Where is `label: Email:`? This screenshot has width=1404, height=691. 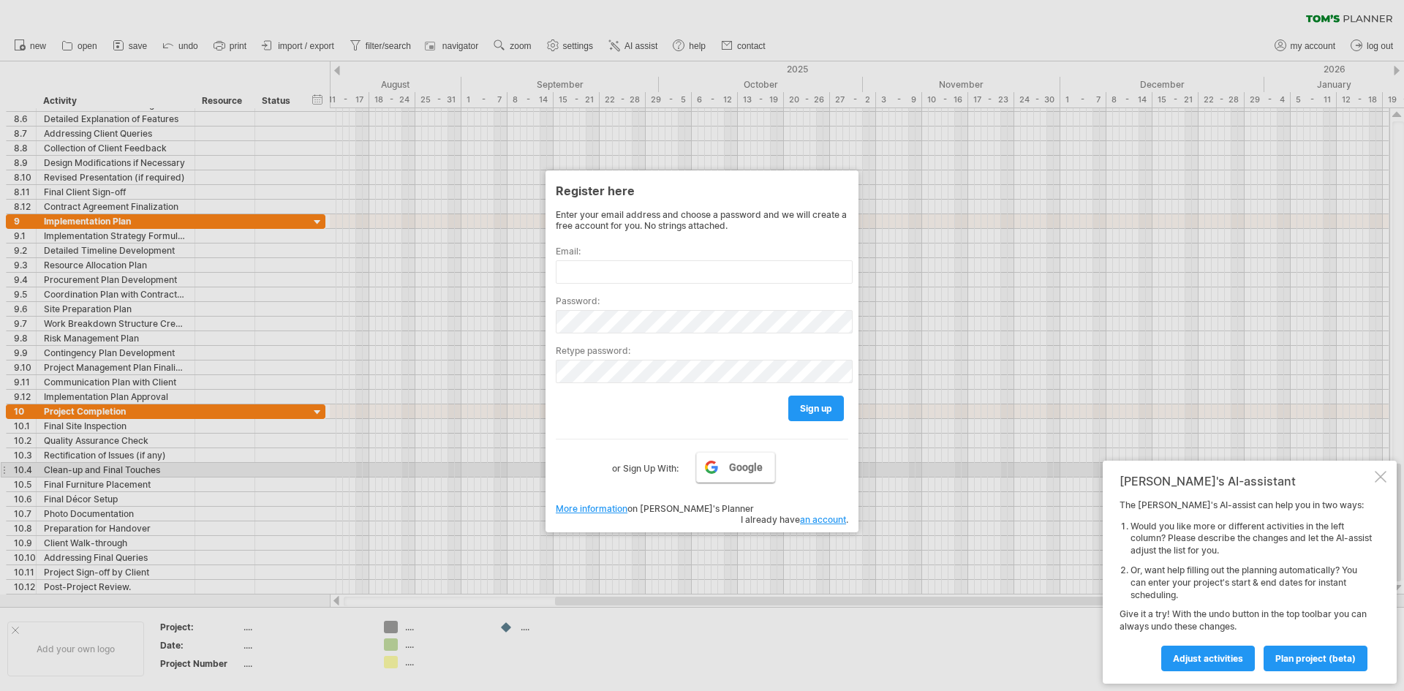 label: Email: is located at coordinates (702, 251).